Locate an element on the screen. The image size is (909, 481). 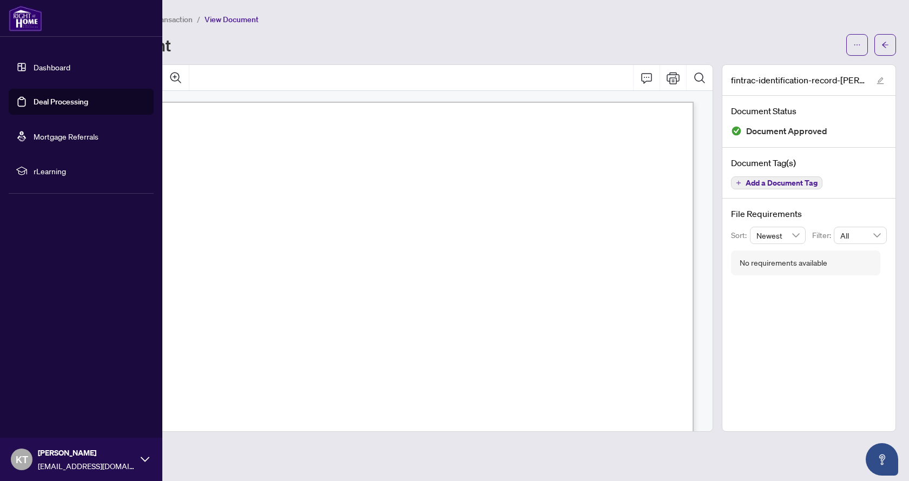
a: Dashboard is located at coordinates (52, 67).